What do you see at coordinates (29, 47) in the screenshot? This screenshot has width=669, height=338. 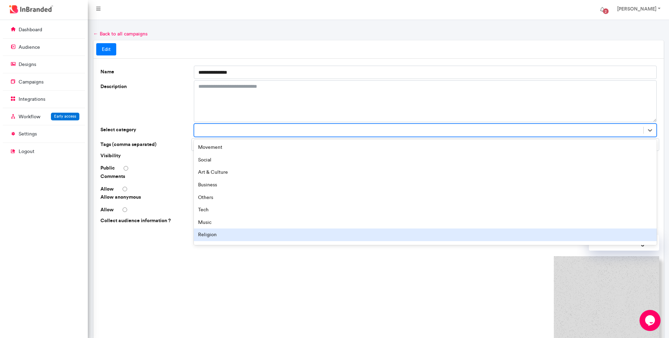 I see `p: audience` at bounding box center [29, 47].